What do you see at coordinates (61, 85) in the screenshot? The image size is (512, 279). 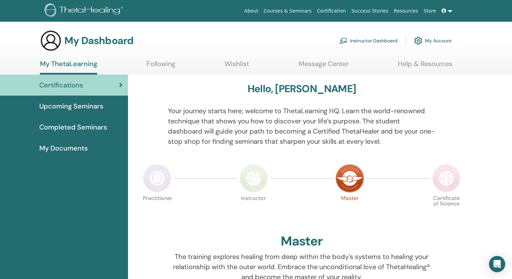 I see `span: Certifications` at bounding box center [61, 85].